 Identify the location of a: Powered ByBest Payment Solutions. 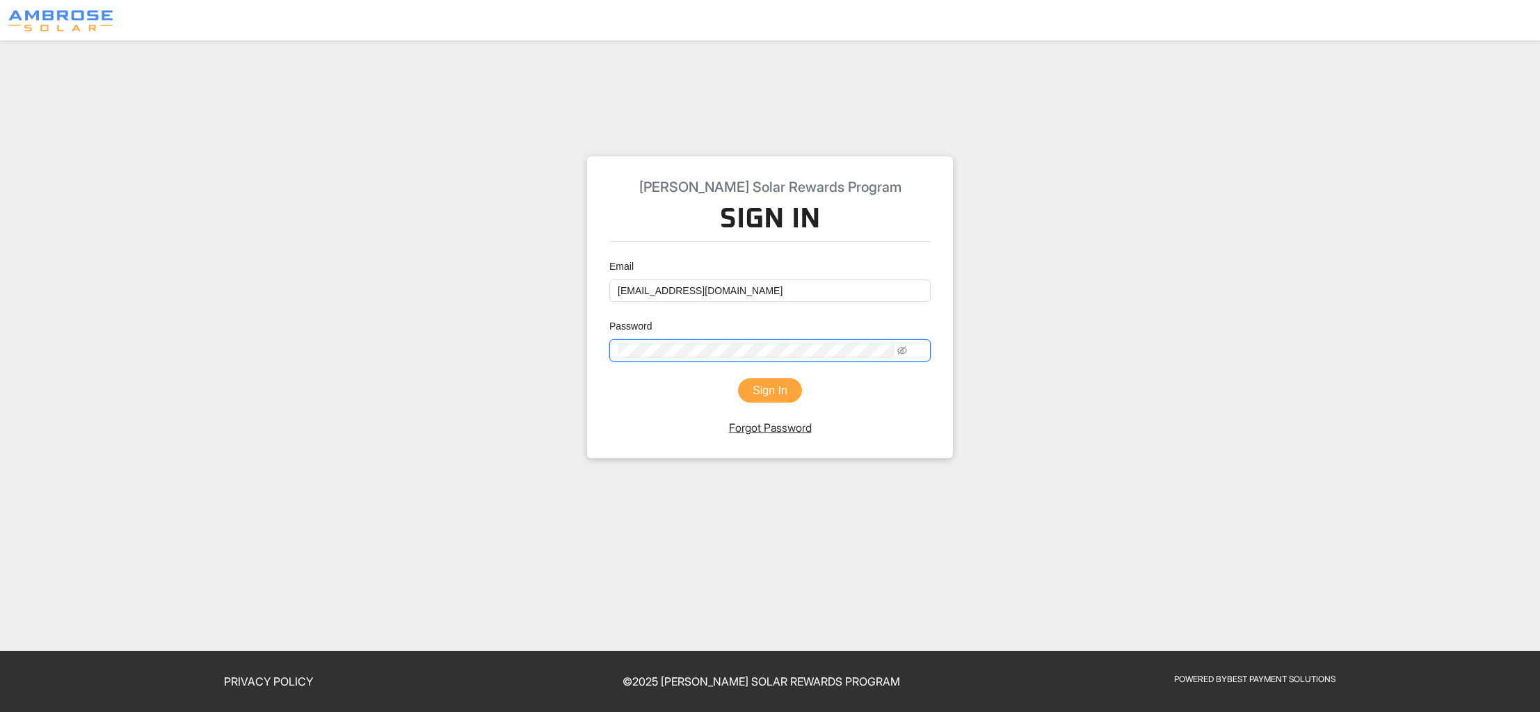
(1255, 679).